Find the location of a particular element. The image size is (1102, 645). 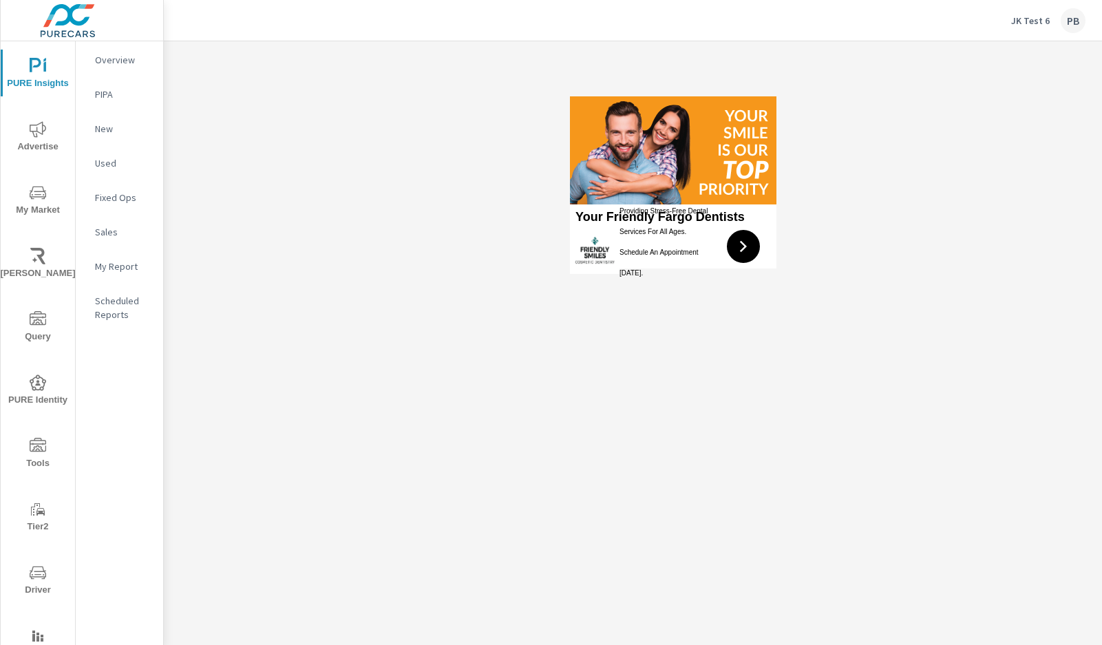

span: PURE Identity is located at coordinates (38, 391).